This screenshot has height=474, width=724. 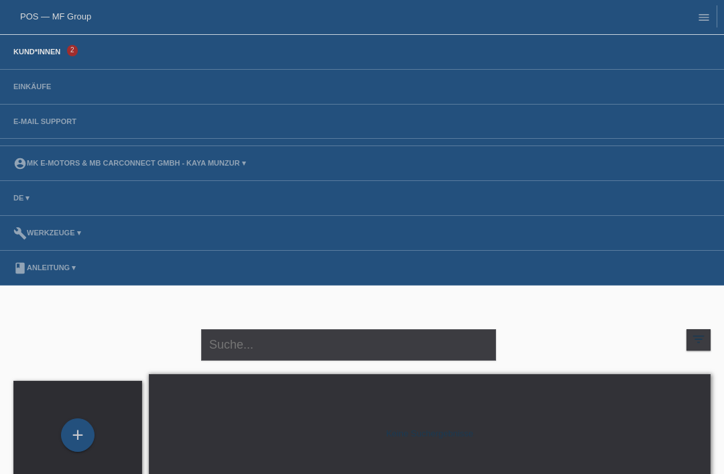 What do you see at coordinates (20, 233) in the screenshot?
I see `i: build` at bounding box center [20, 233].